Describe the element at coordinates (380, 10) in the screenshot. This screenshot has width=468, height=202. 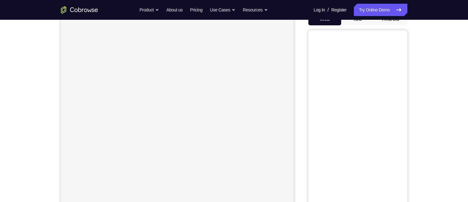
I see `a: Try Online Demo` at that location.